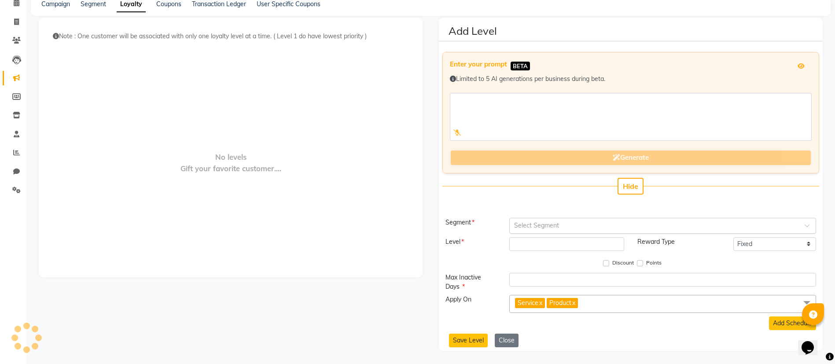 This screenshot has height=364, width=835. I want to click on span: No levels, so click(231, 157).